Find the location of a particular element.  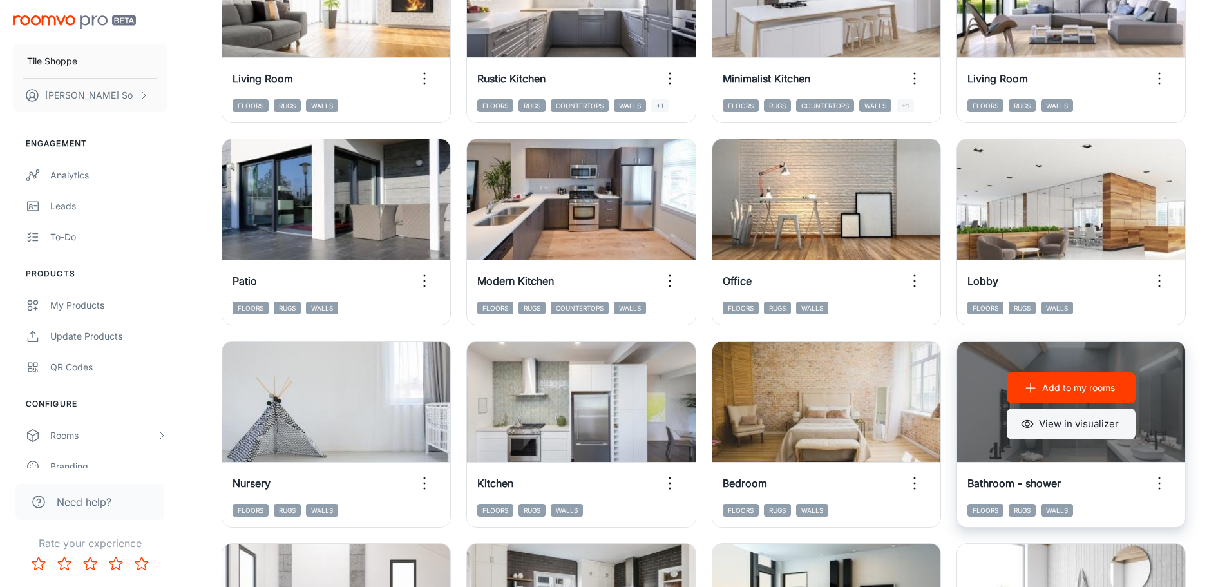

h6: Office is located at coordinates (737, 281).